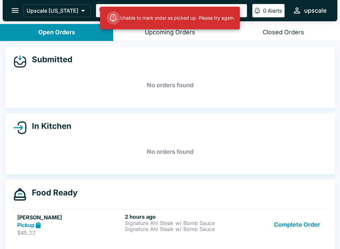  Describe the element at coordinates (57, 32) in the screenshot. I see `div: Open Orders` at that location.